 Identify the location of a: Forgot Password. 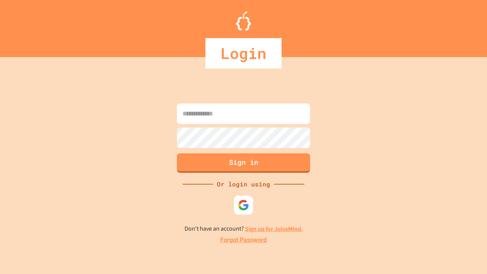
(244, 240).